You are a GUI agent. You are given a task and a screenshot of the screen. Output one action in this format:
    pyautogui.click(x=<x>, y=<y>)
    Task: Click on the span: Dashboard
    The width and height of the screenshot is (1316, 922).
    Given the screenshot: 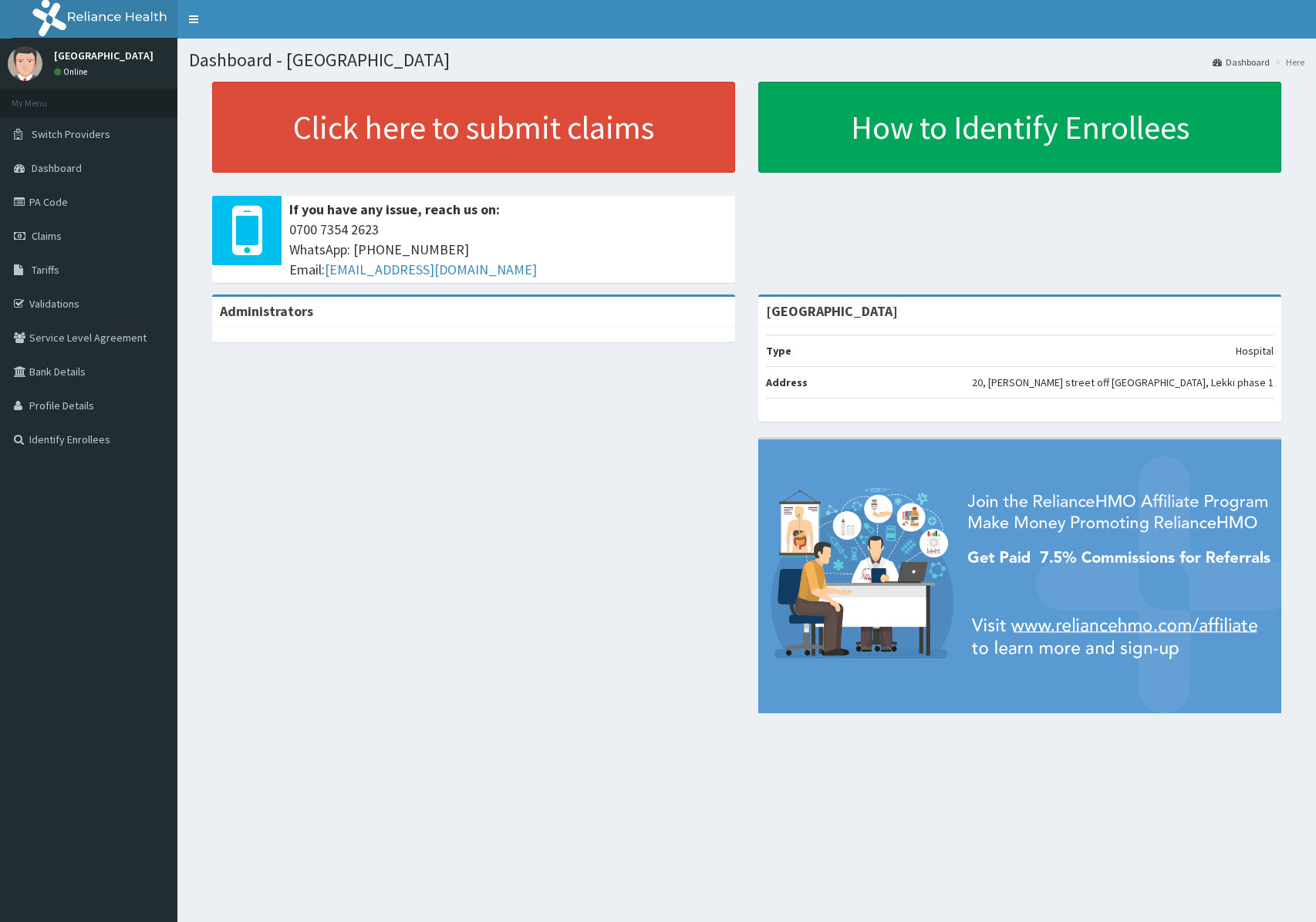 What is the action you would take?
    pyautogui.click(x=57, y=168)
    